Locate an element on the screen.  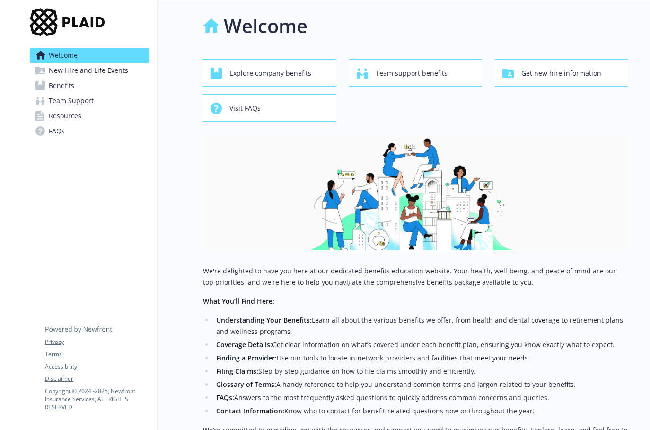
a: New Hire and Life Events is located at coordinates (89, 70).